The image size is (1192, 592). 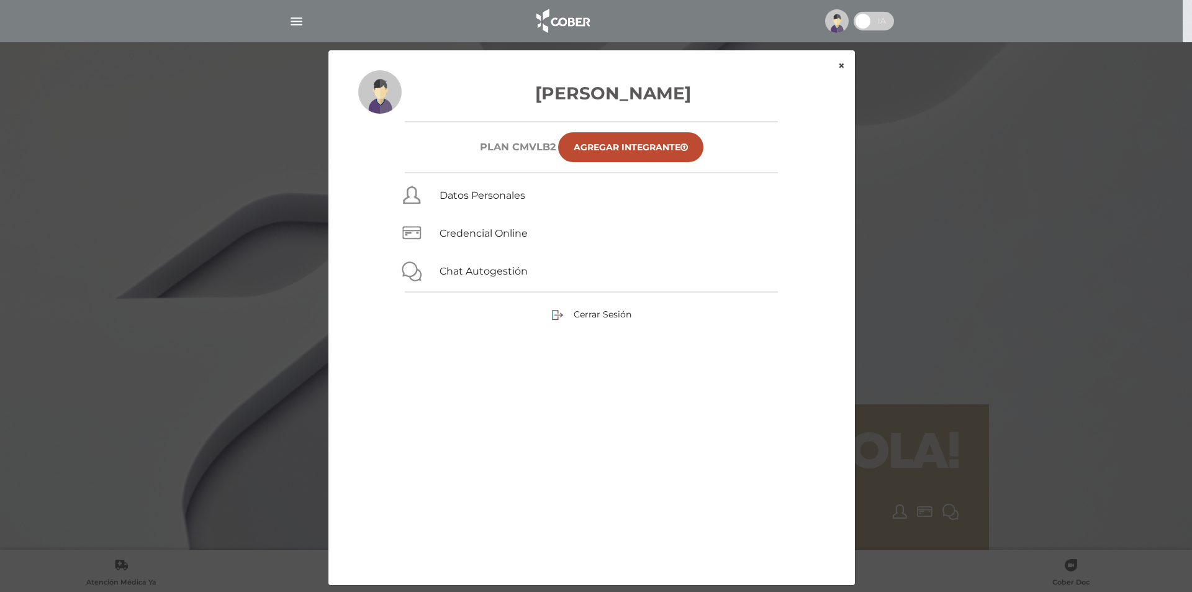 I want to click on img: sign-out.png, so click(x=558, y=315).